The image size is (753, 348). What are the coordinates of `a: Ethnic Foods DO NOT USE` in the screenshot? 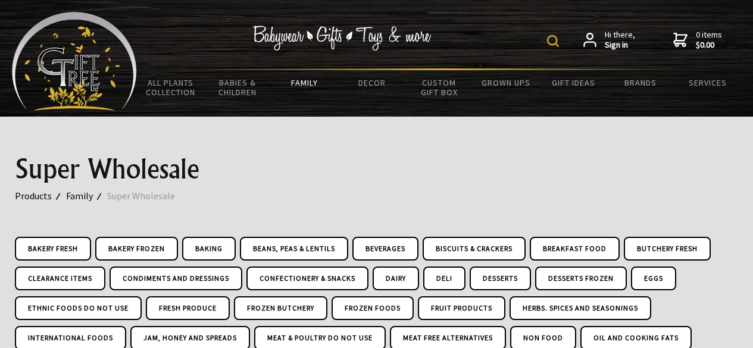 It's located at (78, 308).